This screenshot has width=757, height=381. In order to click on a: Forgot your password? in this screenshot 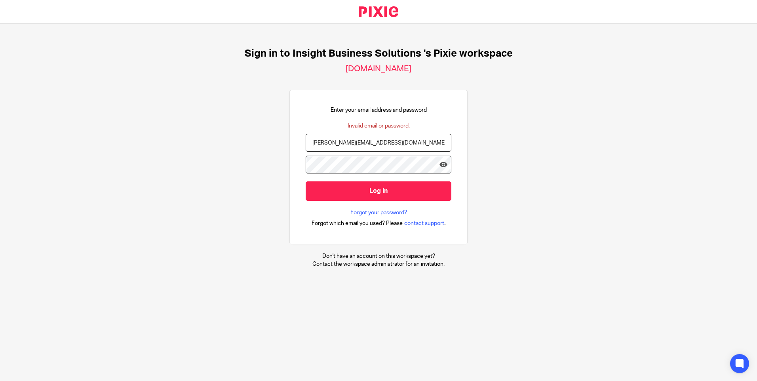, I will do `click(378, 212)`.